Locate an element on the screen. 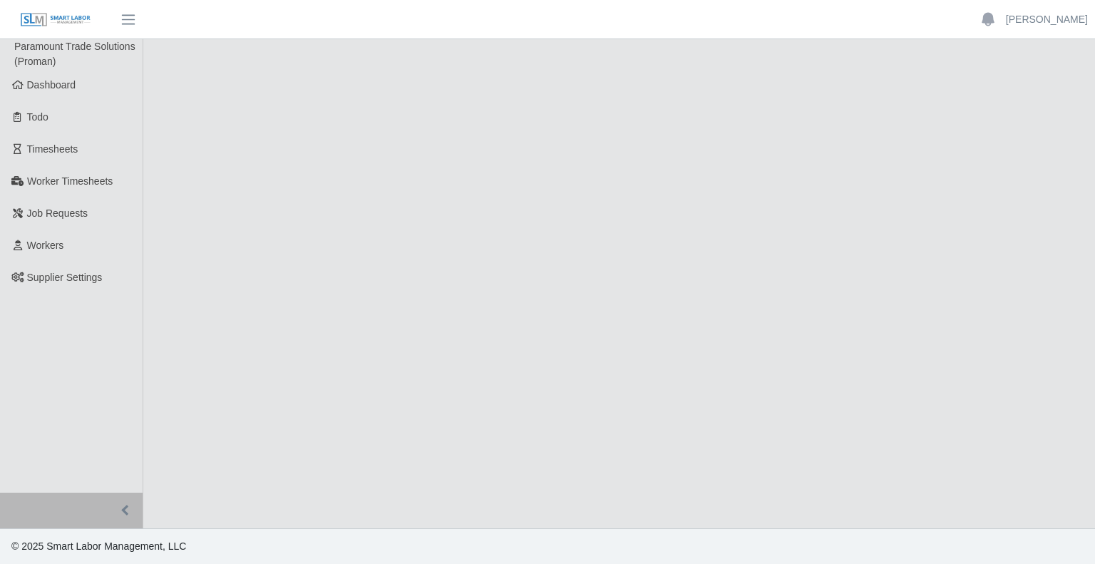  span: Paramount Trade Solutions (Proman) is located at coordinates (75, 53).